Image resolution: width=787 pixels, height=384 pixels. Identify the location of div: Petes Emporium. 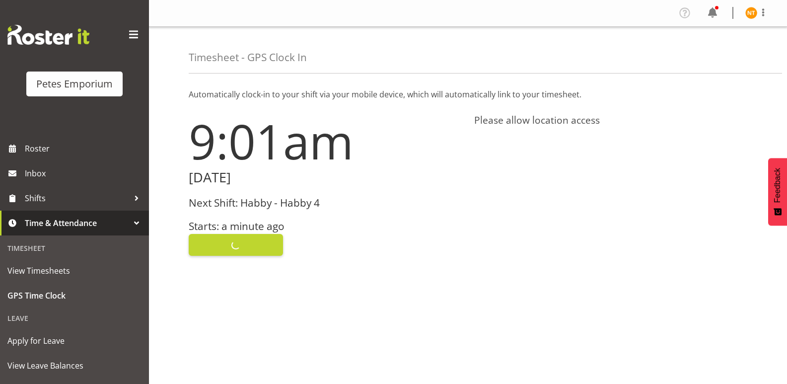
(74, 84).